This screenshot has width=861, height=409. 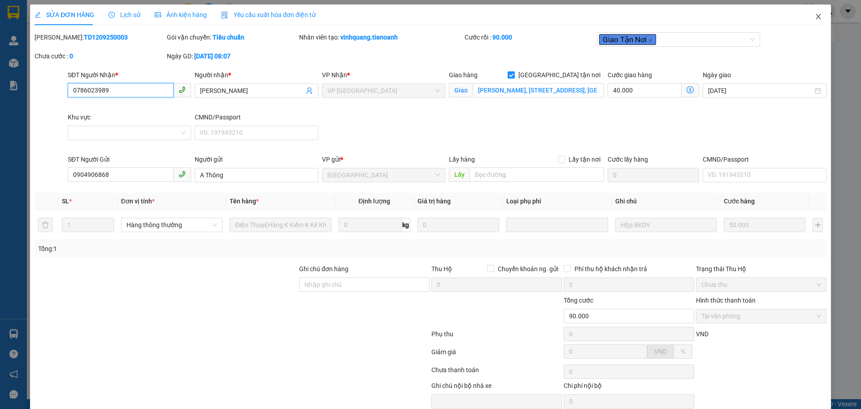 What do you see at coordinates (818, 225) in the screenshot?
I see `button: plus` at bounding box center [818, 225].